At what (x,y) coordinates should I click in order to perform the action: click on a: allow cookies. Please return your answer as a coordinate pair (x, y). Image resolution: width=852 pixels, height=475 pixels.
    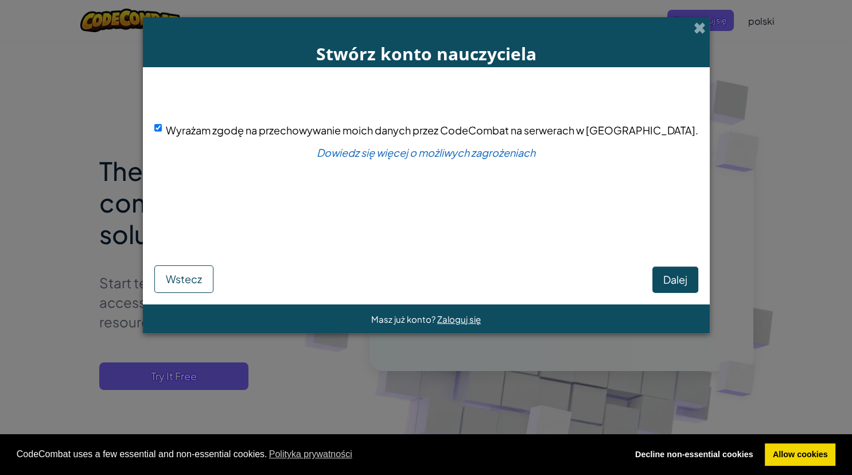
    Looking at the image, I should click on (800, 454).